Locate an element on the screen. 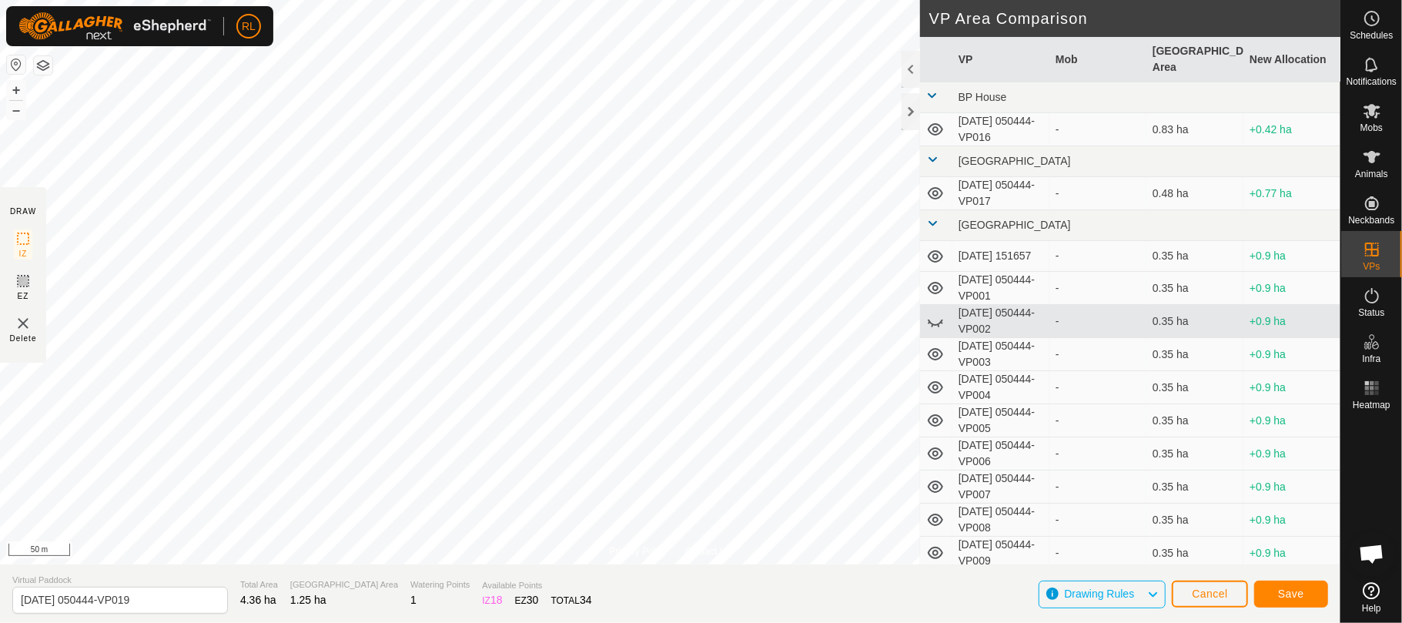 The height and width of the screenshot is (623, 1402). td: +0.42 ha is located at coordinates (1292, 129).